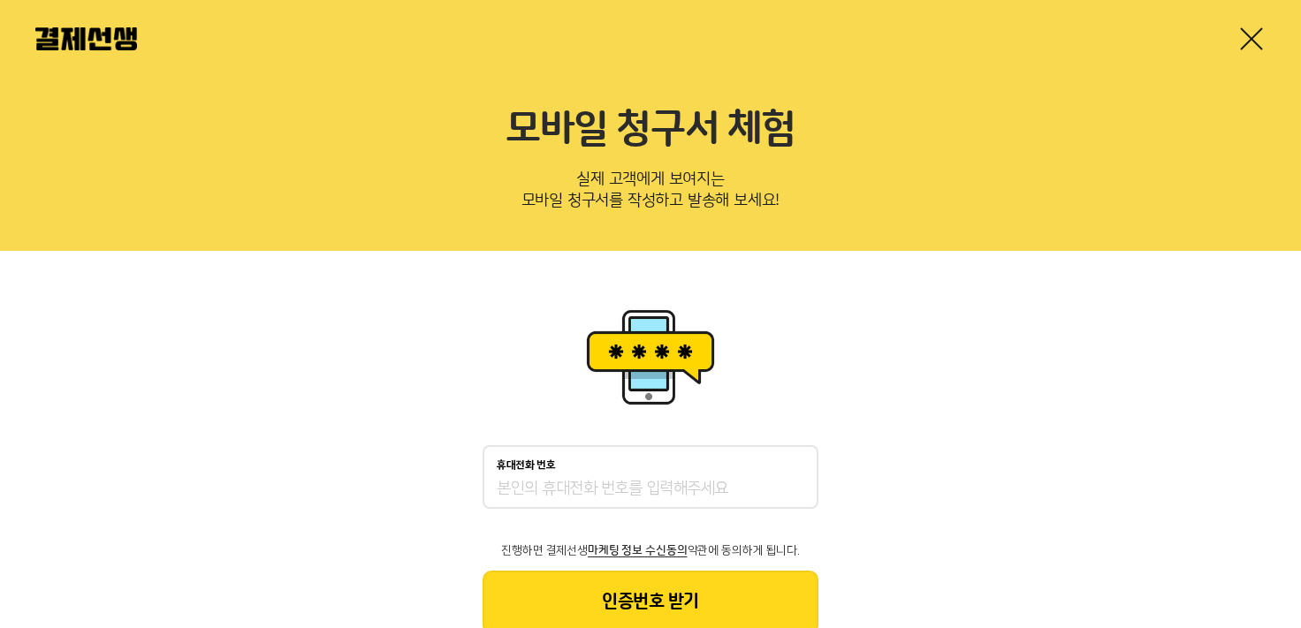 The image size is (1301, 628). Describe the element at coordinates (526, 466) in the screenshot. I see `p: 휴대전화 번호` at that location.